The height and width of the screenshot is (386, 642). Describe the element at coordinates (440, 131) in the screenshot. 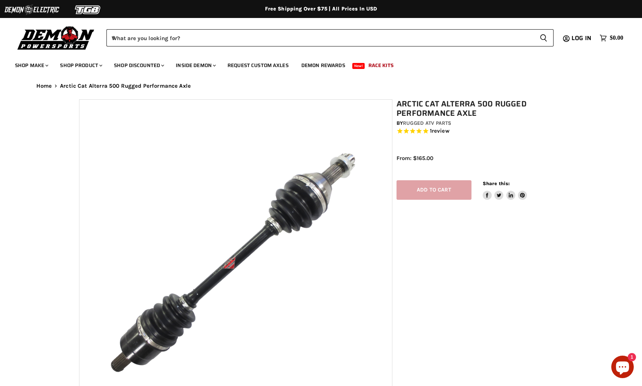

I see `span: 1 reviews` at that location.